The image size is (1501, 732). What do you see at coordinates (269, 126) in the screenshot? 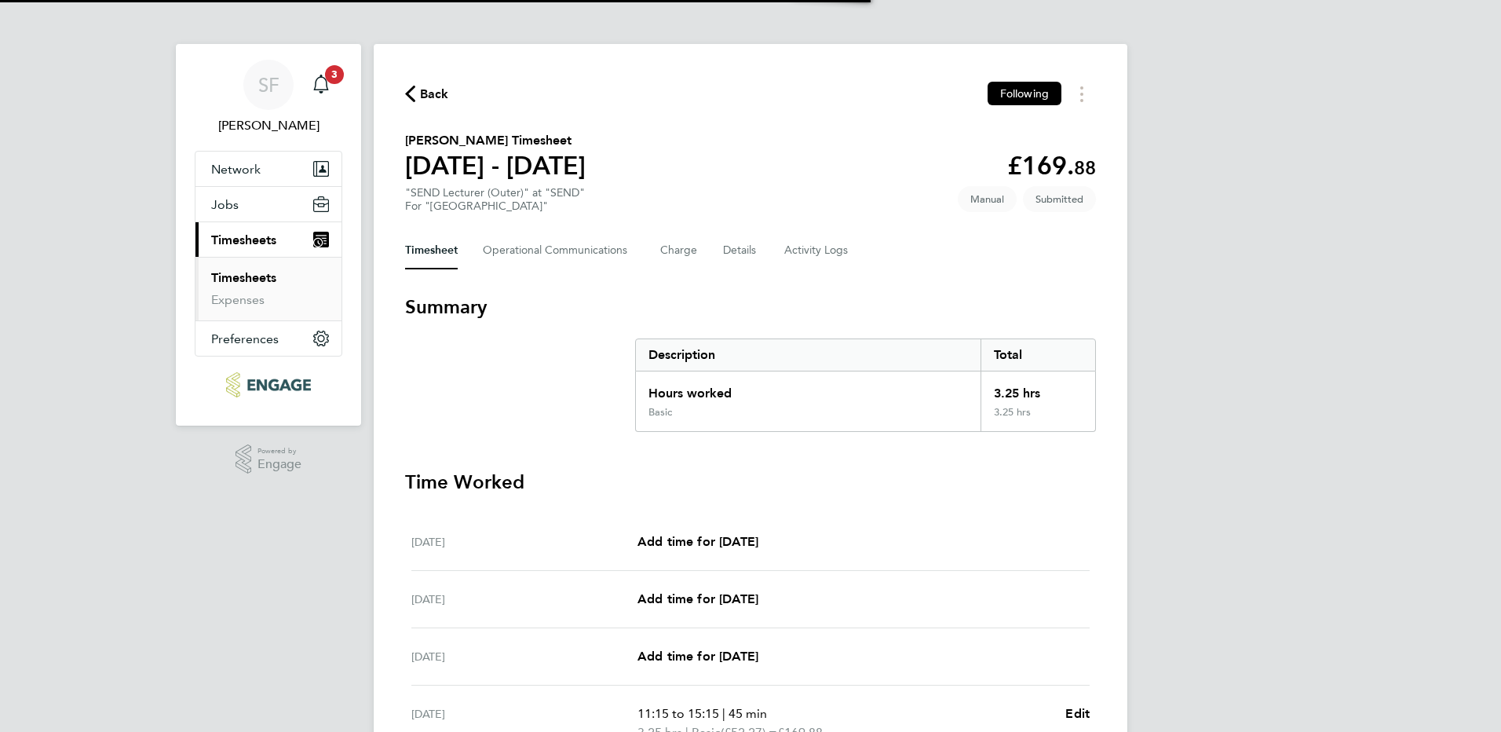
I see `span: Silvia Faja` at bounding box center [269, 126].